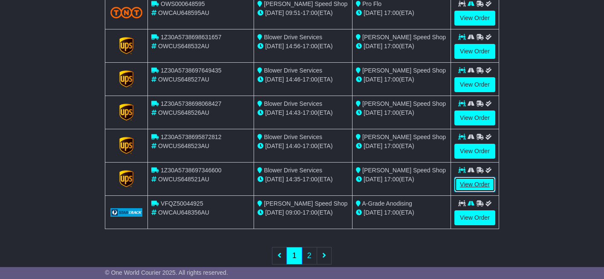 This screenshot has width=604, height=279. What do you see at coordinates (184, 179) in the screenshot?
I see `span: OWCUS648521AU` at bounding box center [184, 179].